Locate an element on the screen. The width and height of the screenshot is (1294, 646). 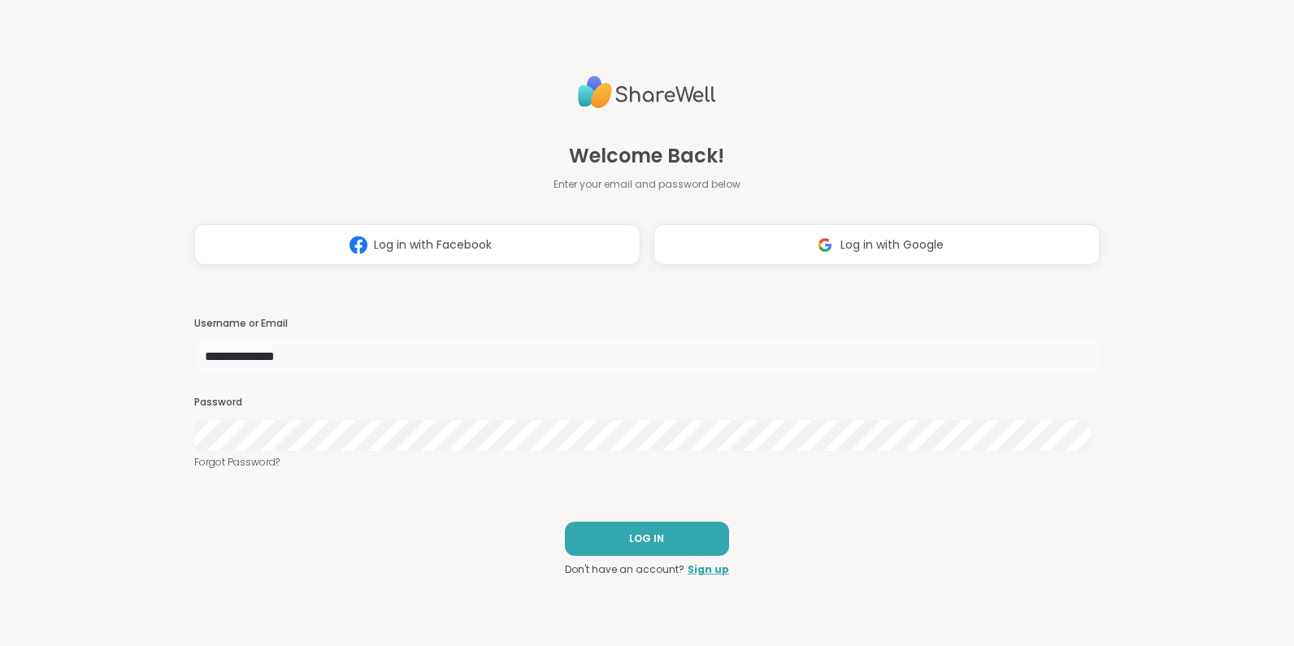
span: Don't have an account? is located at coordinates (624, 570).